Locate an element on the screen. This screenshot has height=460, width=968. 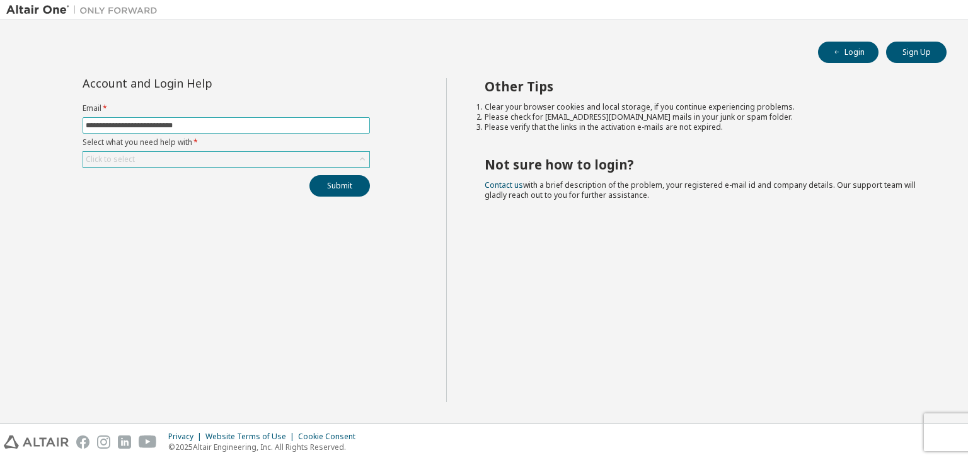
h2: Not sure how to login? is located at coordinates (704, 164).